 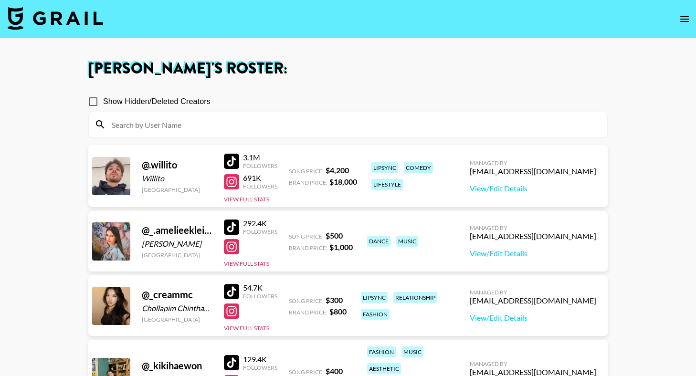 What do you see at coordinates (260, 178) in the screenshot?
I see `div: 691K` at bounding box center [260, 178].